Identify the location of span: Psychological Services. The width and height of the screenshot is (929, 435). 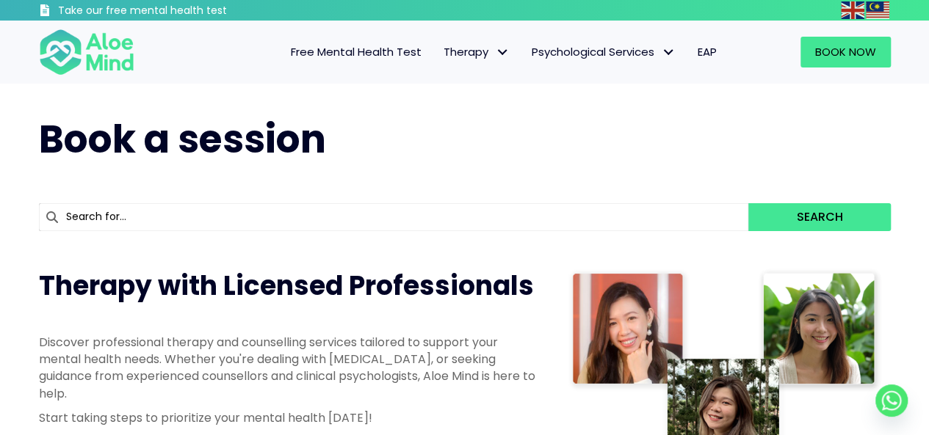
(604, 51).